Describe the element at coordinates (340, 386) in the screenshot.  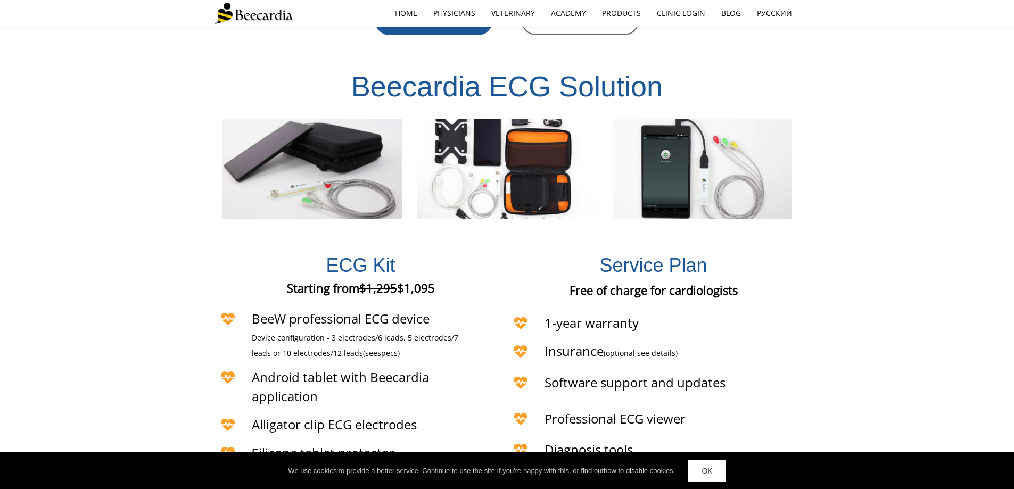
I see `span: Android tablet with Beecardia application` at that location.